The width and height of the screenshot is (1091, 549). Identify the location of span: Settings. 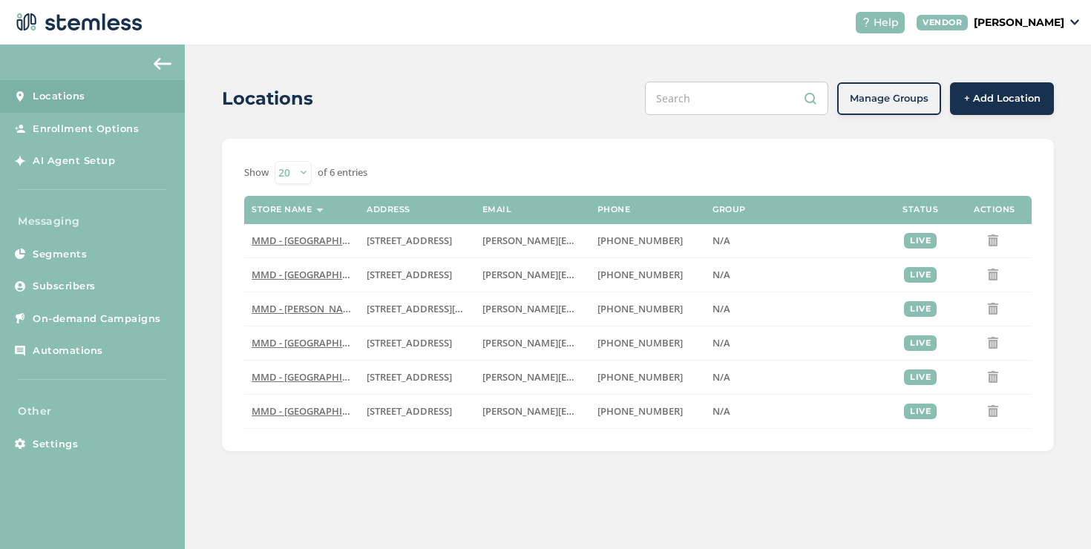
(55, 445).